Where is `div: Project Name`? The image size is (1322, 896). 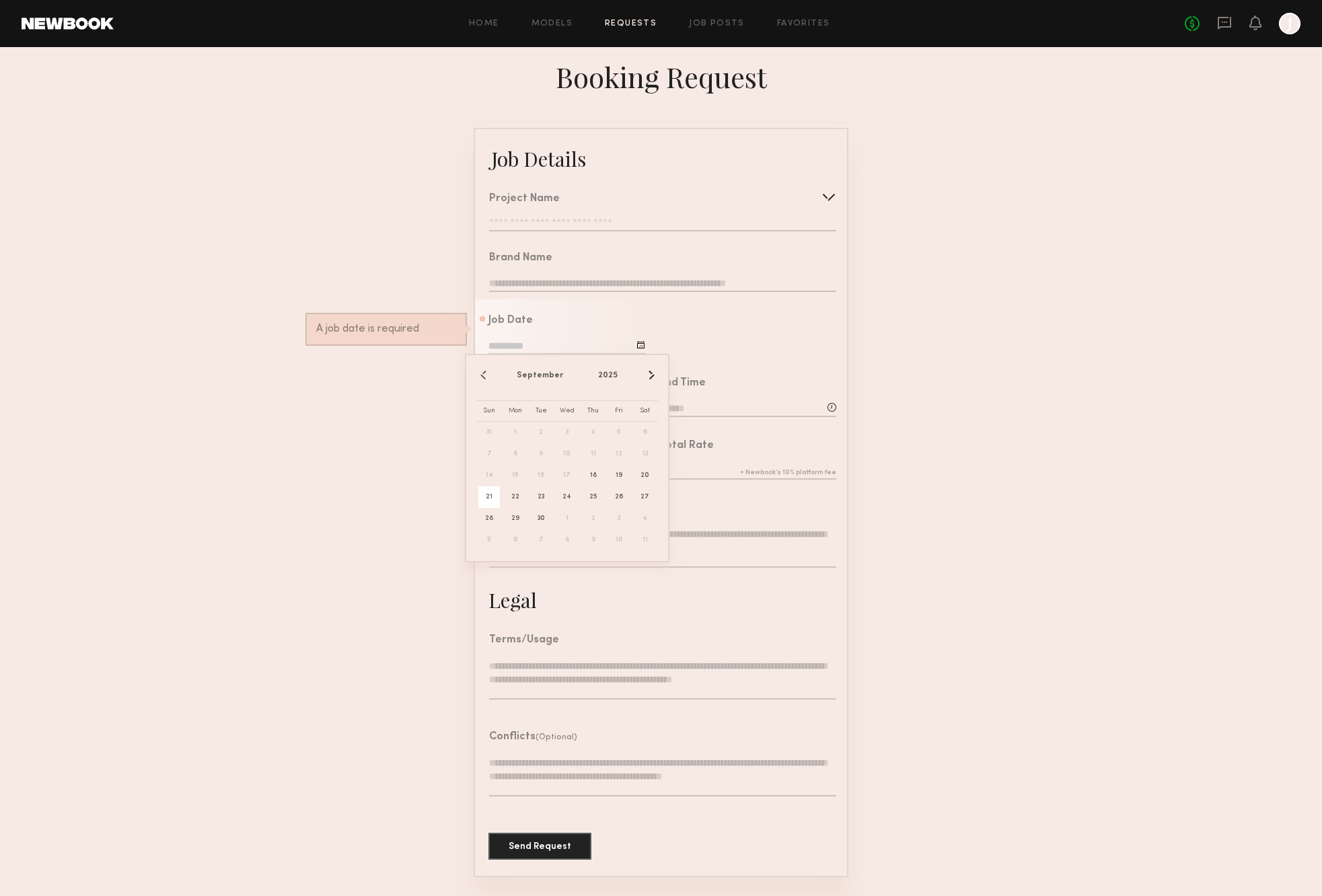 div: Project Name is located at coordinates (524, 199).